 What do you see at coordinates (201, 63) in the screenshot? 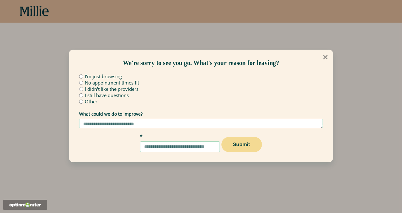
I see `span: We're sorry to see you go. What's your reason for leaving?` at bounding box center [201, 63].